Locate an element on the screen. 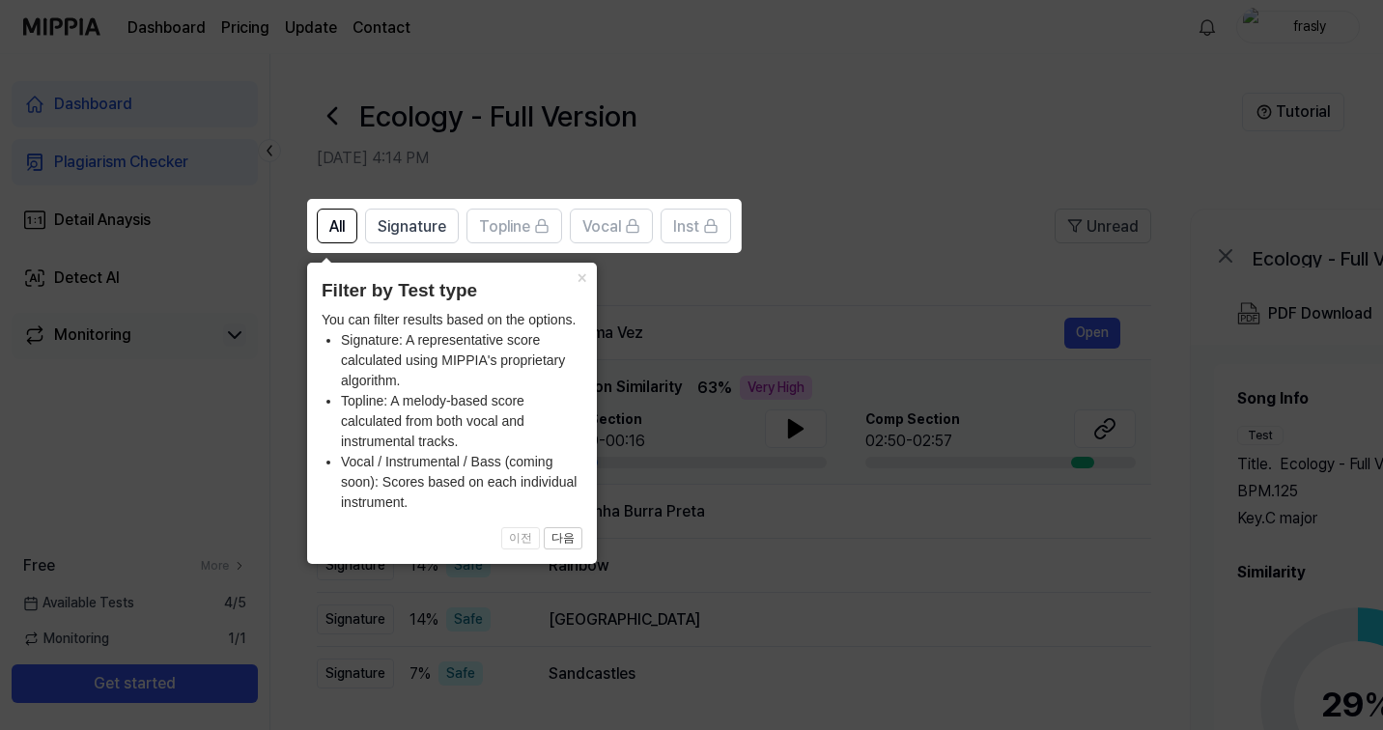 Image resolution: width=1383 pixels, height=730 pixels. span: Vocal is located at coordinates (601, 227).